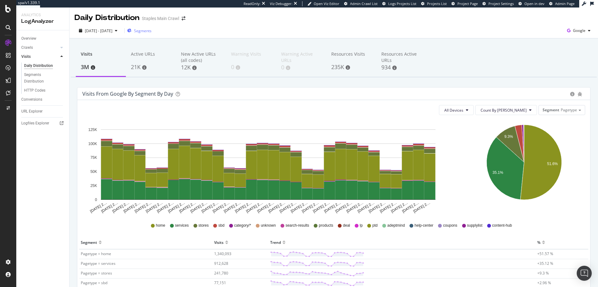 This screenshot has height=287, width=598. Describe the element at coordinates (27, 48) in the screenshot. I see `div: Crawls` at that location.